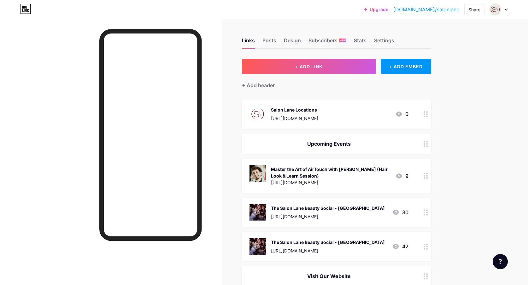 This screenshot has width=528, height=285. I want to click on button: + ADD LINK, so click(309, 66).